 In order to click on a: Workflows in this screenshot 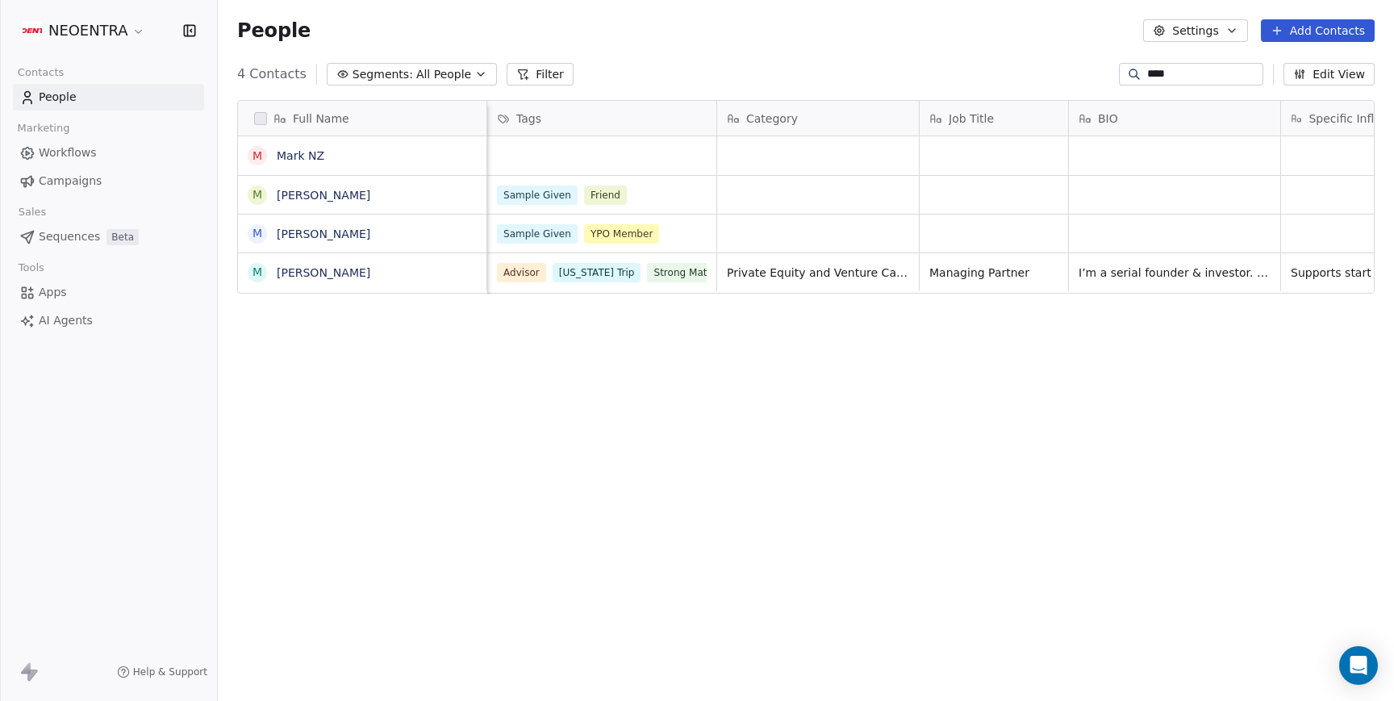, I will do `click(108, 152)`.